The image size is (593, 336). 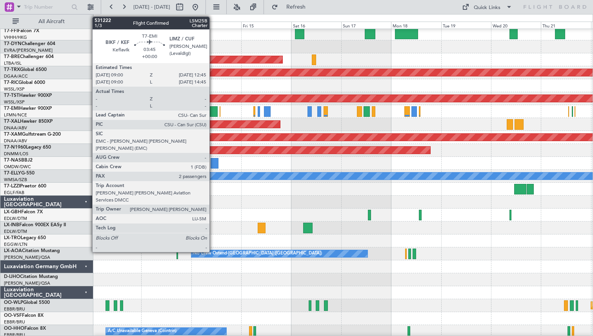 What do you see at coordinates (19, 173) in the screenshot?
I see `a: T7-ELLYG-550` at bounding box center [19, 173].